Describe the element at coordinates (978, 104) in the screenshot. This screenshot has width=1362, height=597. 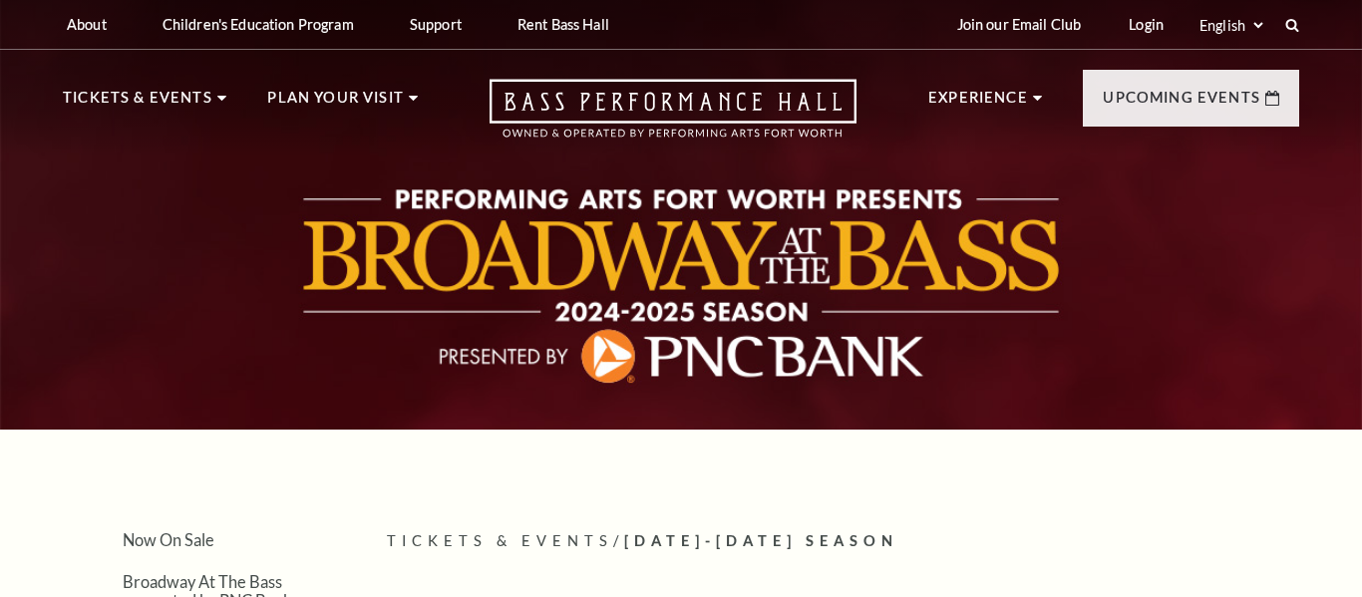
I see `p: Experience` at that location.